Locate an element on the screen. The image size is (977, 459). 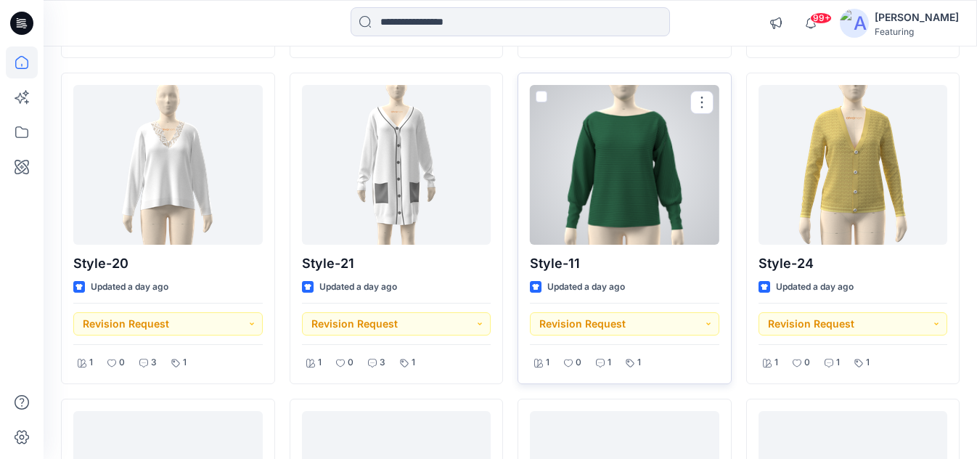
span: 99+ is located at coordinates (821, 18).